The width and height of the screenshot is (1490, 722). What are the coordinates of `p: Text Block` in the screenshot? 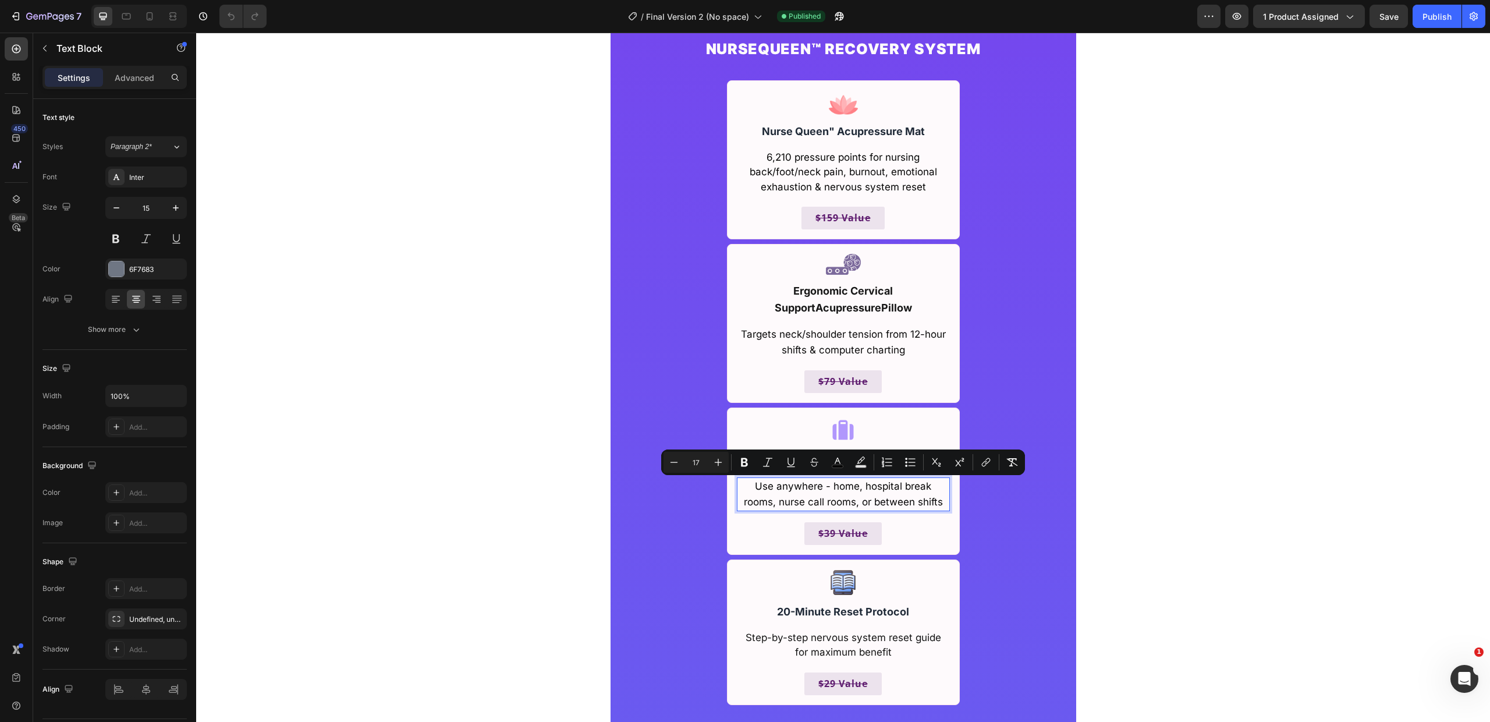 It's located at (106, 48).